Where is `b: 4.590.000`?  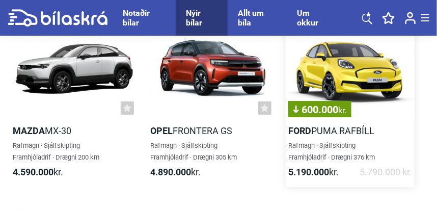 b: 4.590.000 is located at coordinates (33, 171).